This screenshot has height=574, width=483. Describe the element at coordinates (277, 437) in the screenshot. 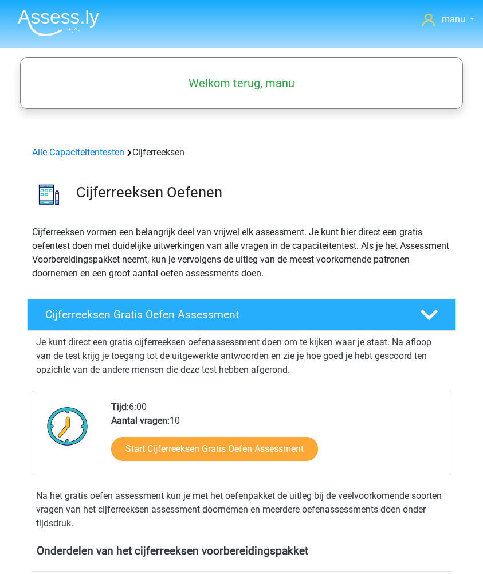

I see `div: 6:00 10` at that location.